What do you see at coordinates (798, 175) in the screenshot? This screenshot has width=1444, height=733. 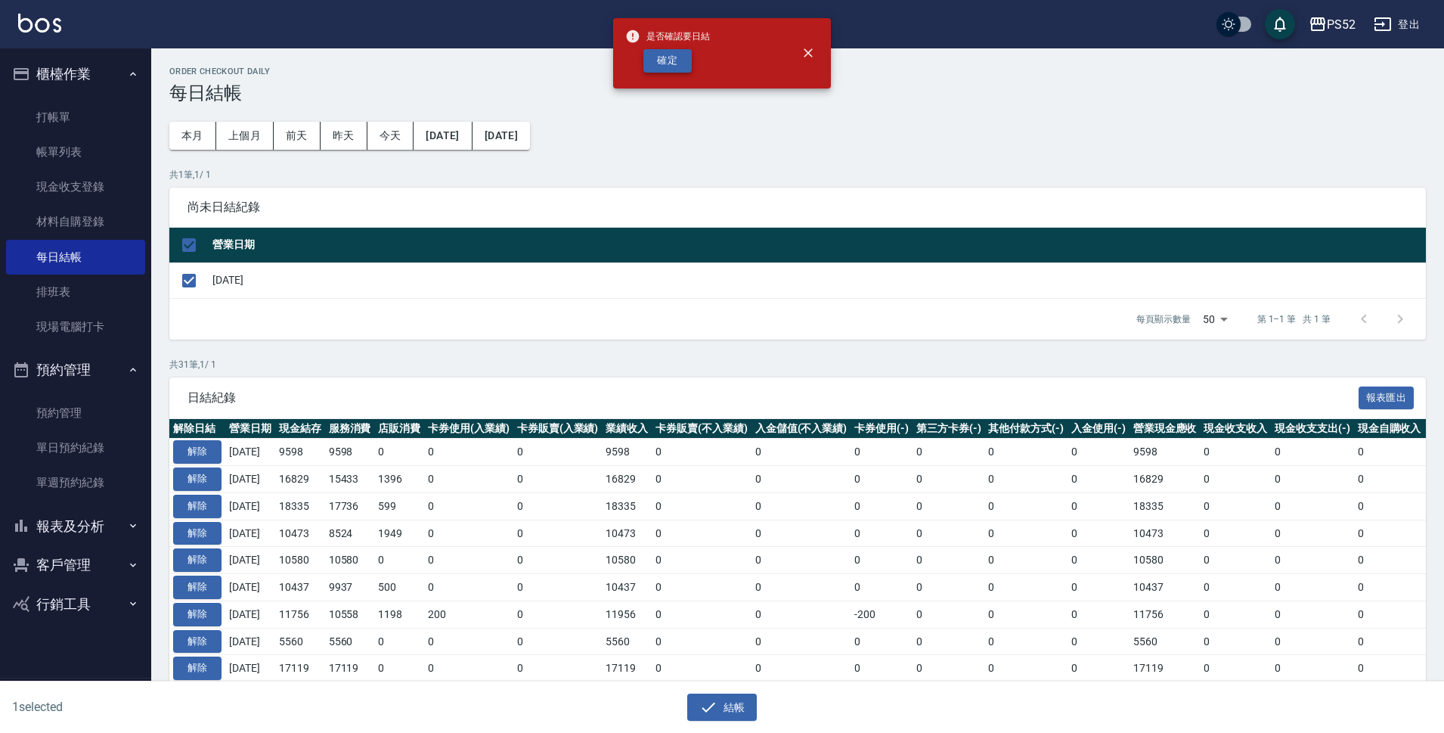 I see `p: 共 1 筆, 1 / 1` at bounding box center [798, 175].